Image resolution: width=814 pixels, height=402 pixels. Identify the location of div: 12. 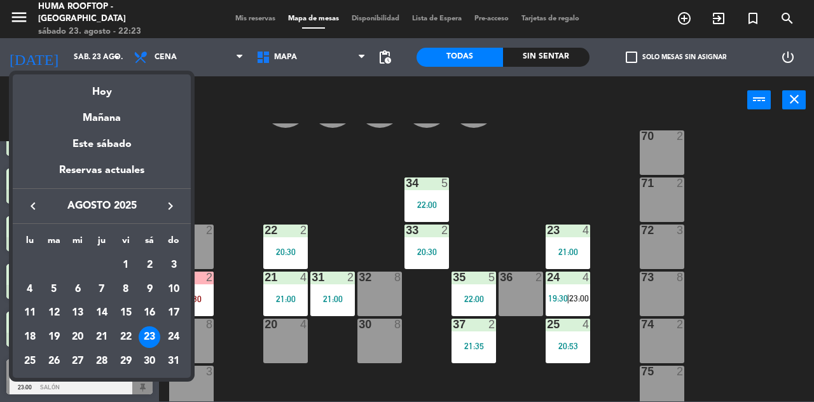
(54, 313).